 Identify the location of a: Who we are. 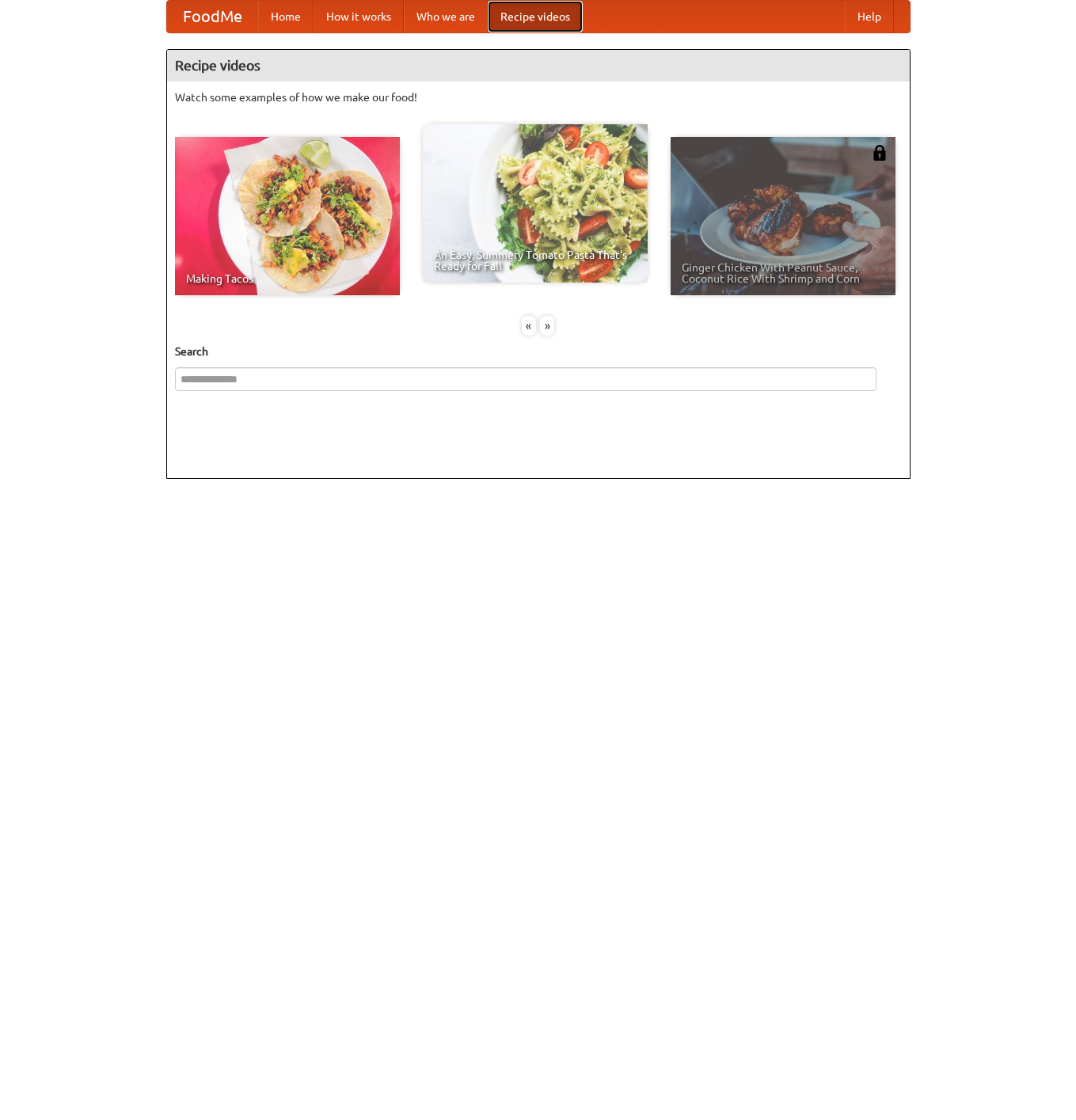
(445, 17).